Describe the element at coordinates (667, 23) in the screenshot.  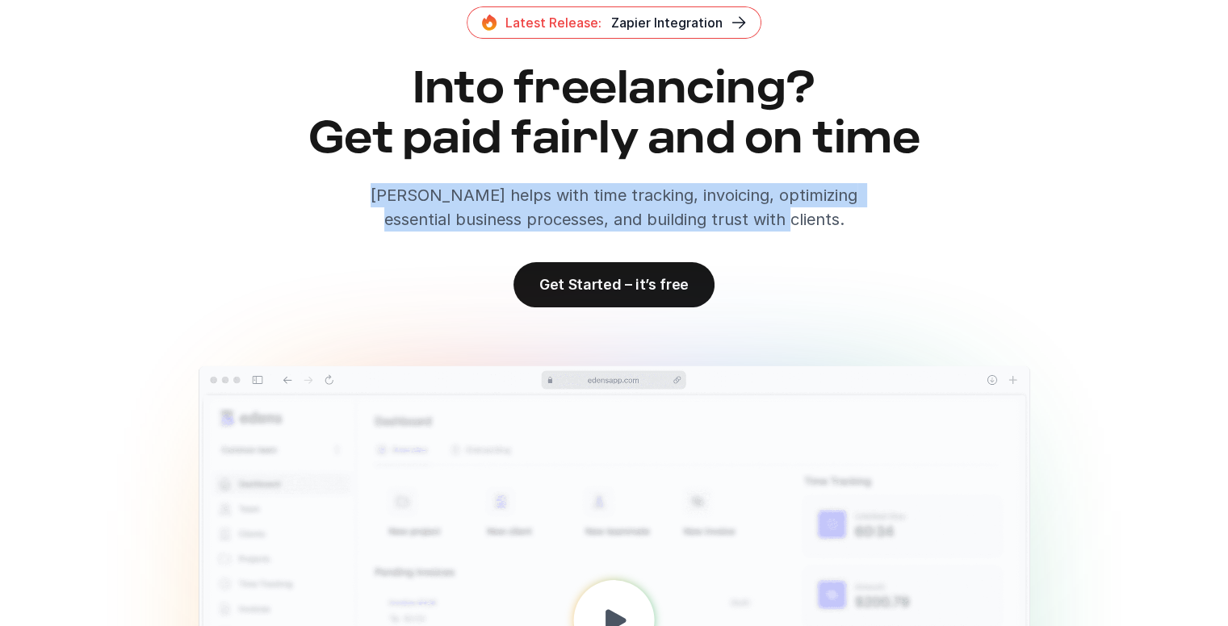
I see `span: Zapier Integration` at that location.